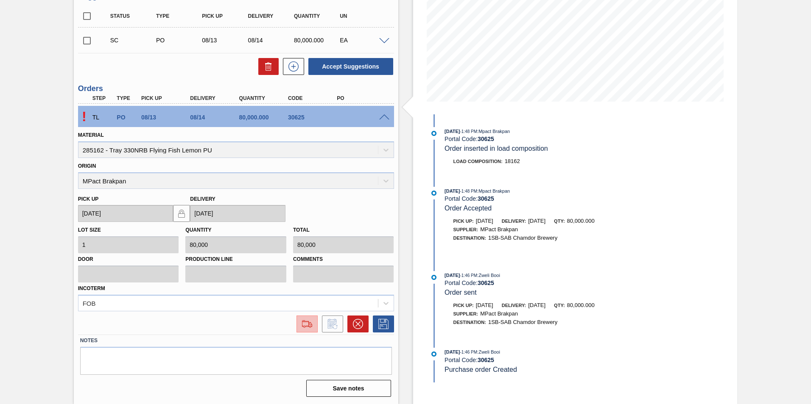 Image resolution: width=811 pixels, height=404 pixels. I want to click on div: Inform order change, so click(330, 324).